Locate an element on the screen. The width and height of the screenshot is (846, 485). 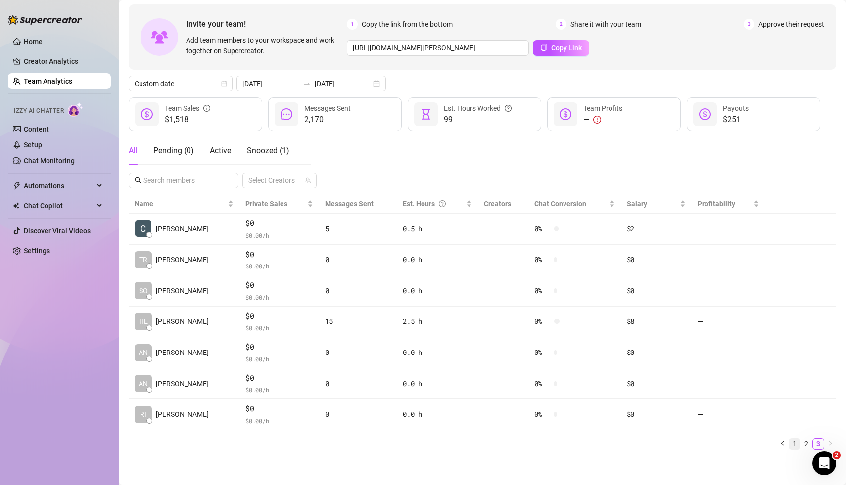
a: Content is located at coordinates (36, 129).